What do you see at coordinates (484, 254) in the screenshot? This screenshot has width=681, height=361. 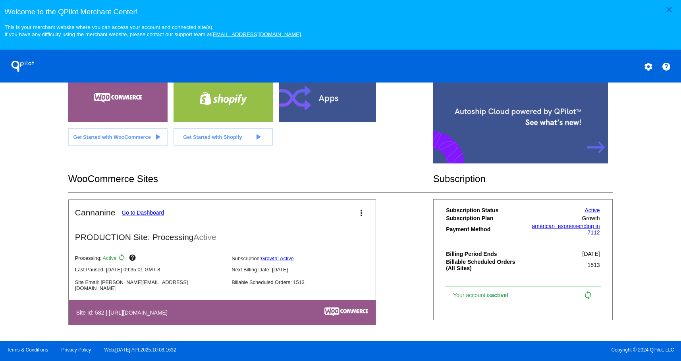 I see `th: Billing Period Ends` at bounding box center [484, 254].